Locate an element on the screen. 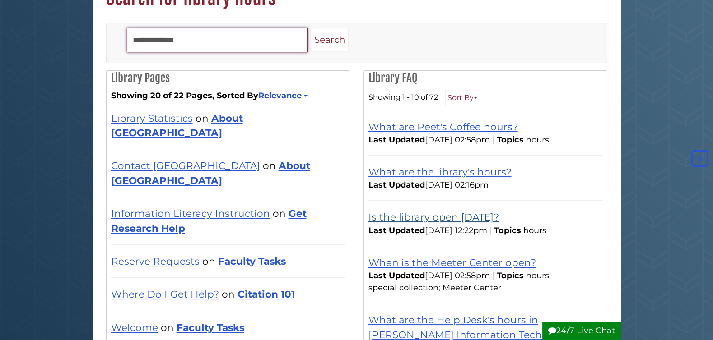 The image size is (713, 340). a: Reserve Requests is located at coordinates (155, 261).